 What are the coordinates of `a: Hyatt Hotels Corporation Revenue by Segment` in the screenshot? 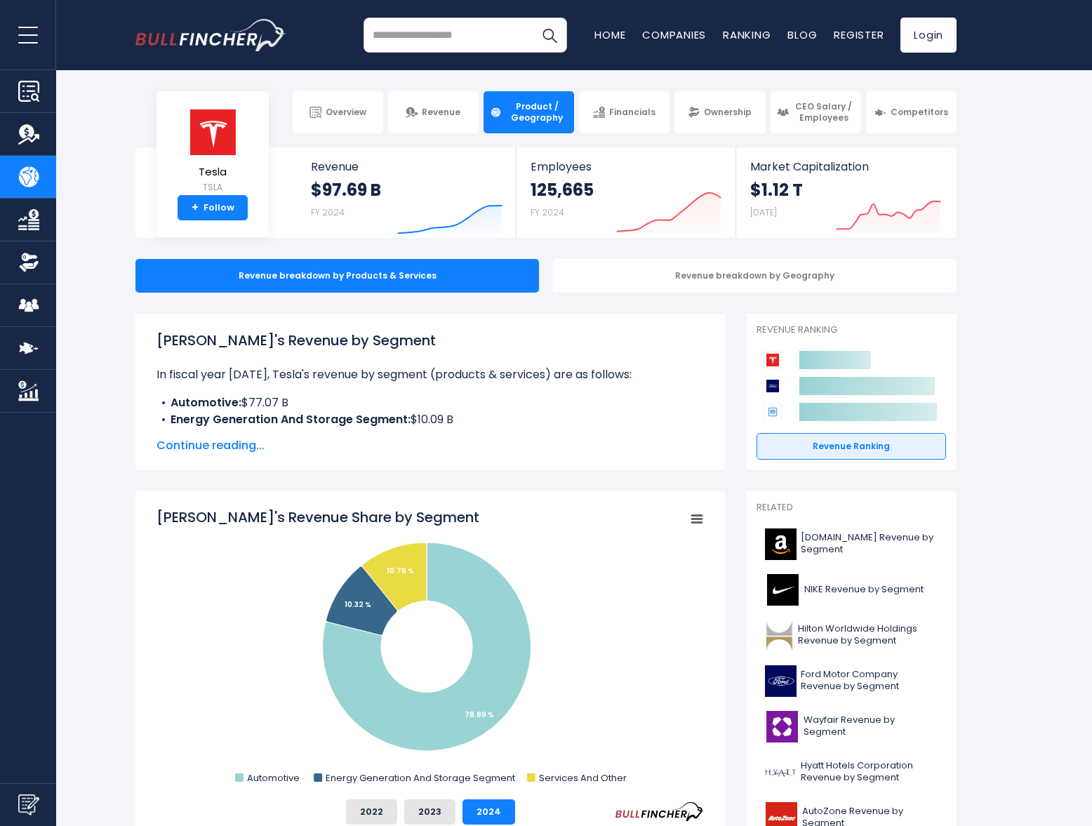 It's located at (851, 772).